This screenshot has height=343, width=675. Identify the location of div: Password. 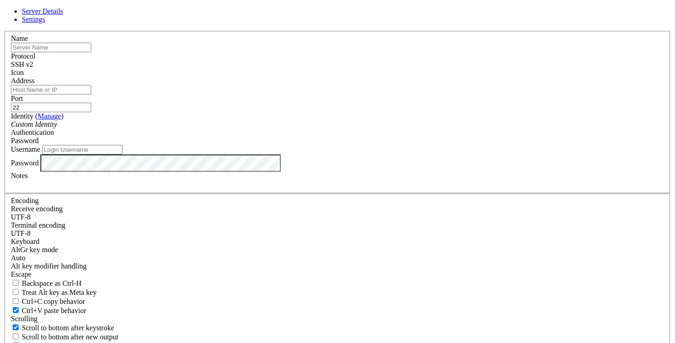
(338, 141).